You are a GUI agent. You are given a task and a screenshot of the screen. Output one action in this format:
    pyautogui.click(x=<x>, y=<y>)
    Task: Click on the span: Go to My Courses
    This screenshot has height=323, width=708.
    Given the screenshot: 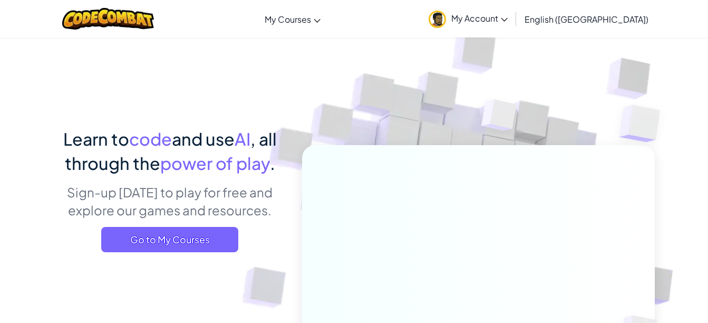 What is the action you would take?
    pyautogui.click(x=170, y=239)
    